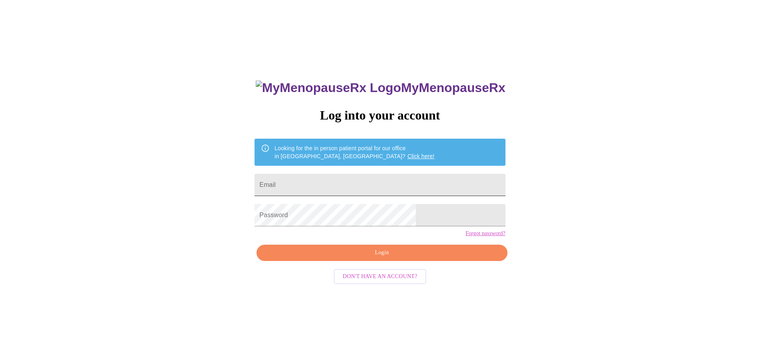 Image resolution: width=760 pixels, height=363 pixels. Describe the element at coordinates (380, 277) in the screenshot. I see `button: Don't have an account?` at that location.